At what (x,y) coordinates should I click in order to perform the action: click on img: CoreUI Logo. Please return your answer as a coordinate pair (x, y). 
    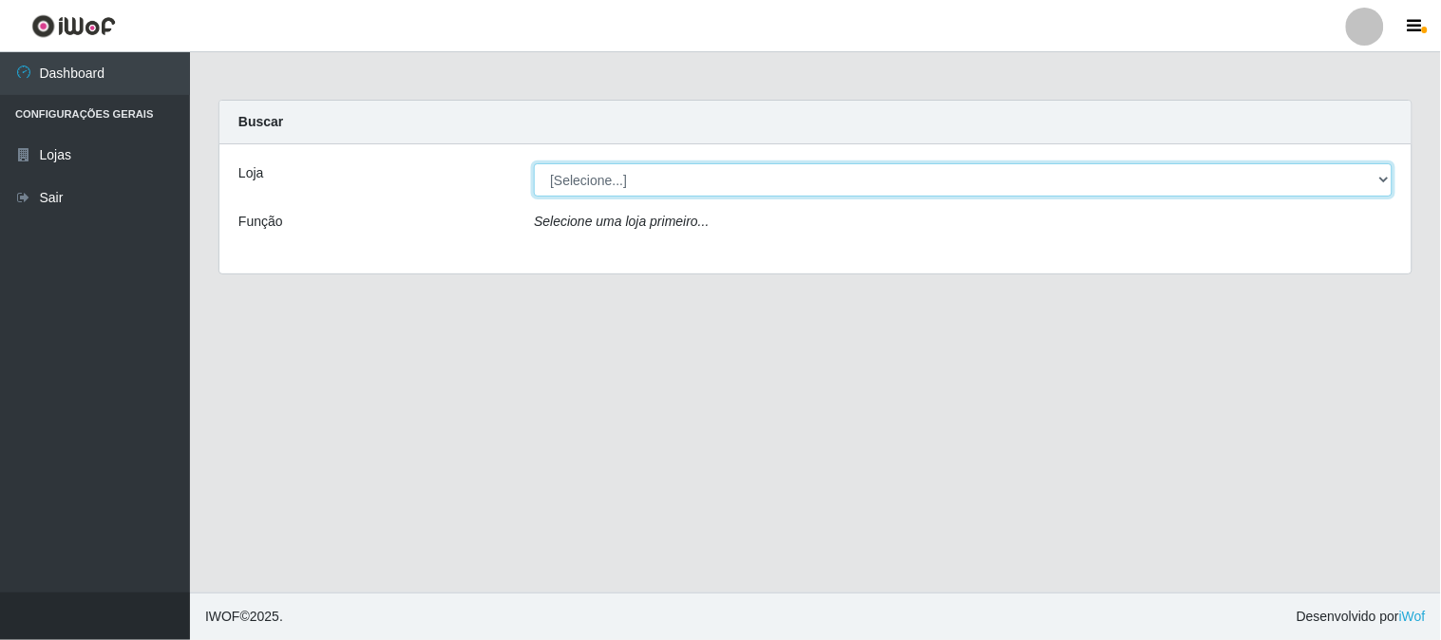
    Looking at the image, I should click on (73, 26).